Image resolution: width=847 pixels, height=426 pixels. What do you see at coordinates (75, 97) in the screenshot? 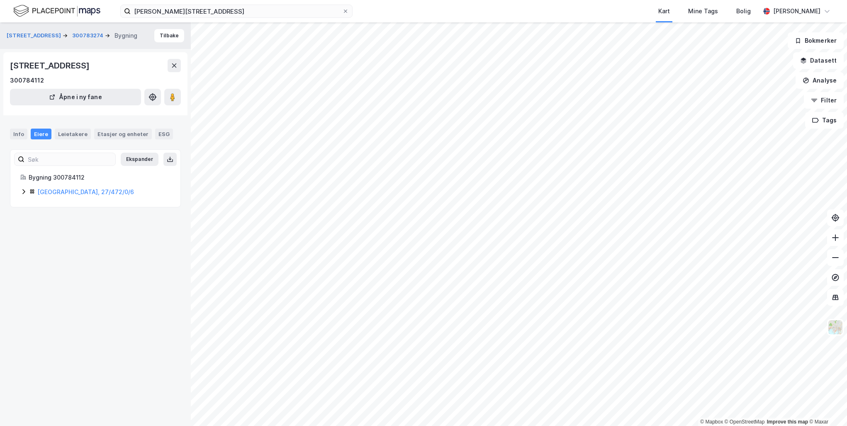
I see `button: Åpne i ny fane` at bounding box center [75, 97].